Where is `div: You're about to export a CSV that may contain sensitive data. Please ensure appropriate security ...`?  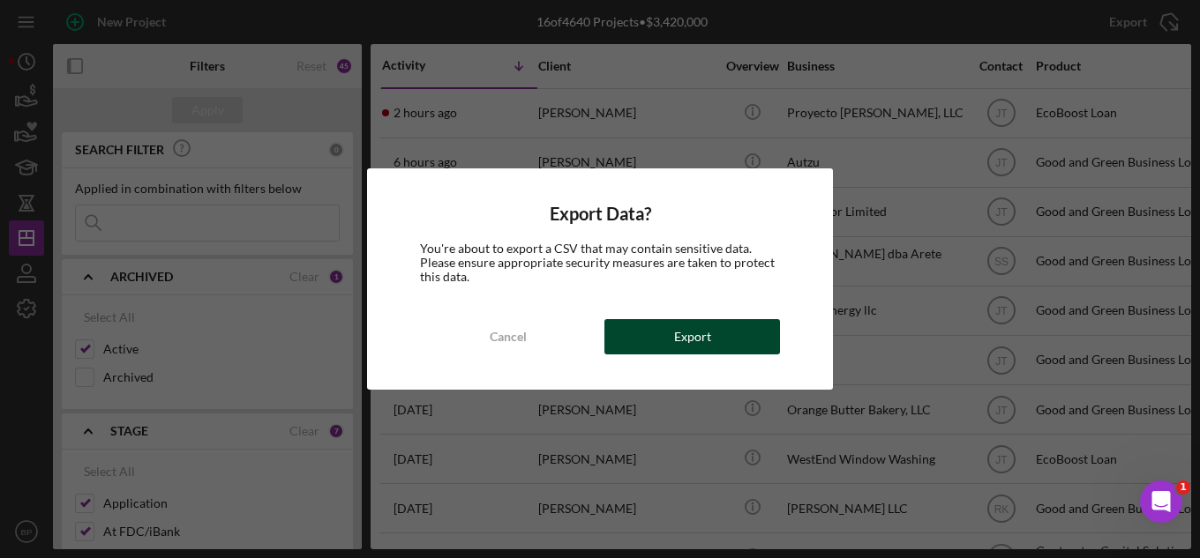
div: You're about to export a CSV that may contain sensitive data. Please ensure appropriate security ... is located at coordinates (600, 263).